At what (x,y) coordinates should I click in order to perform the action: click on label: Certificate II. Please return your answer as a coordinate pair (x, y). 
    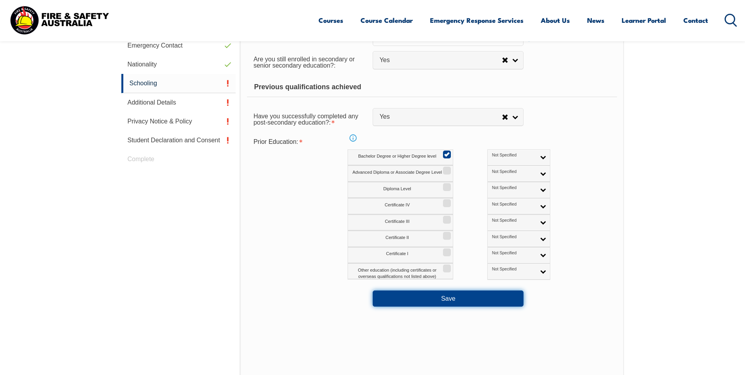
    Looking at the image, I should click on (400, 238).